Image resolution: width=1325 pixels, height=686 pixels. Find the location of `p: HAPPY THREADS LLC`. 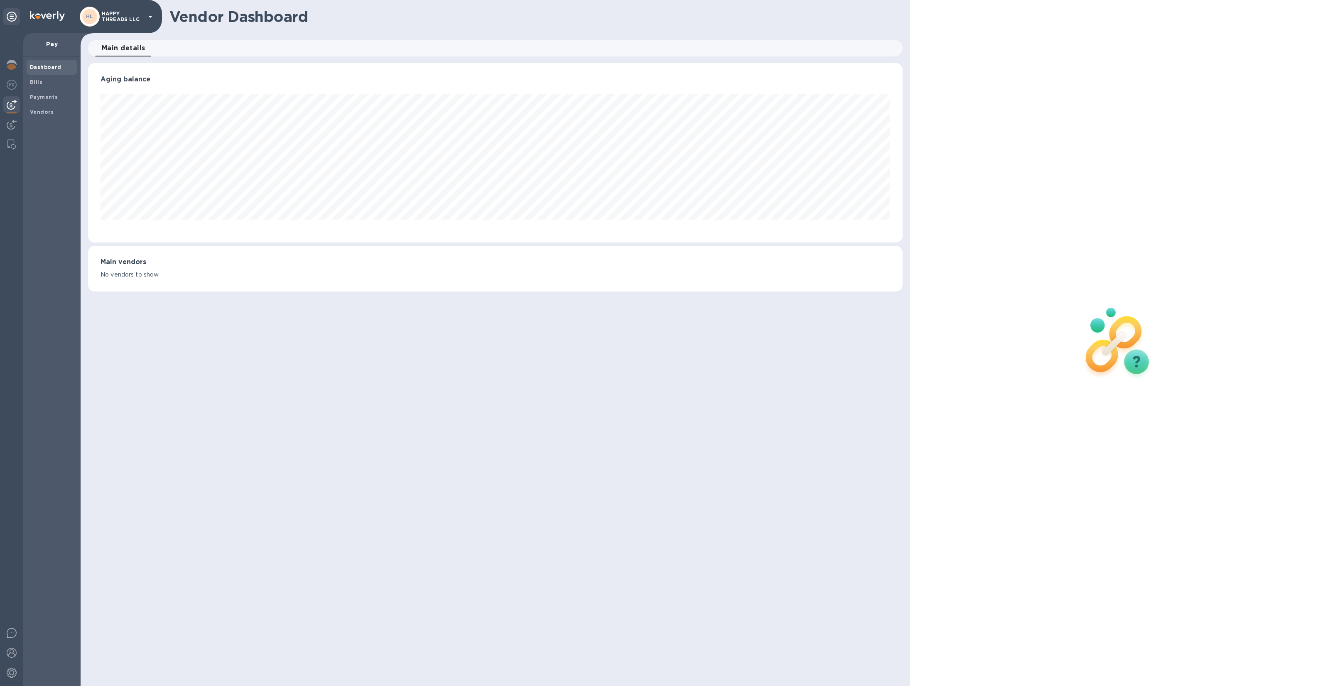

p: HAPPY THREADS LLC is located at coordinates (122, 17).